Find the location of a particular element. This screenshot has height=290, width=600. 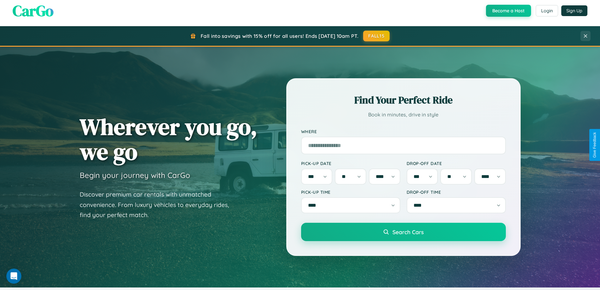

button: Login is located at coordinates (547, 11).